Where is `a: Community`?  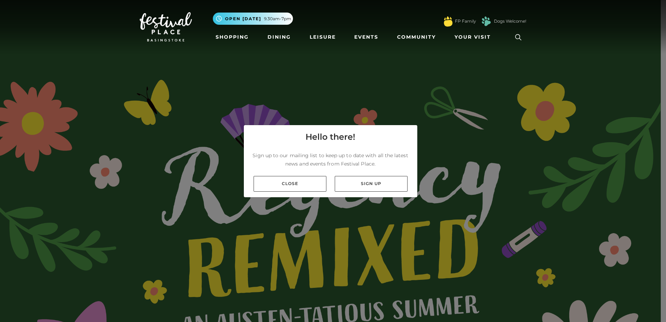 a: Community is located at coordinates (416, 37).